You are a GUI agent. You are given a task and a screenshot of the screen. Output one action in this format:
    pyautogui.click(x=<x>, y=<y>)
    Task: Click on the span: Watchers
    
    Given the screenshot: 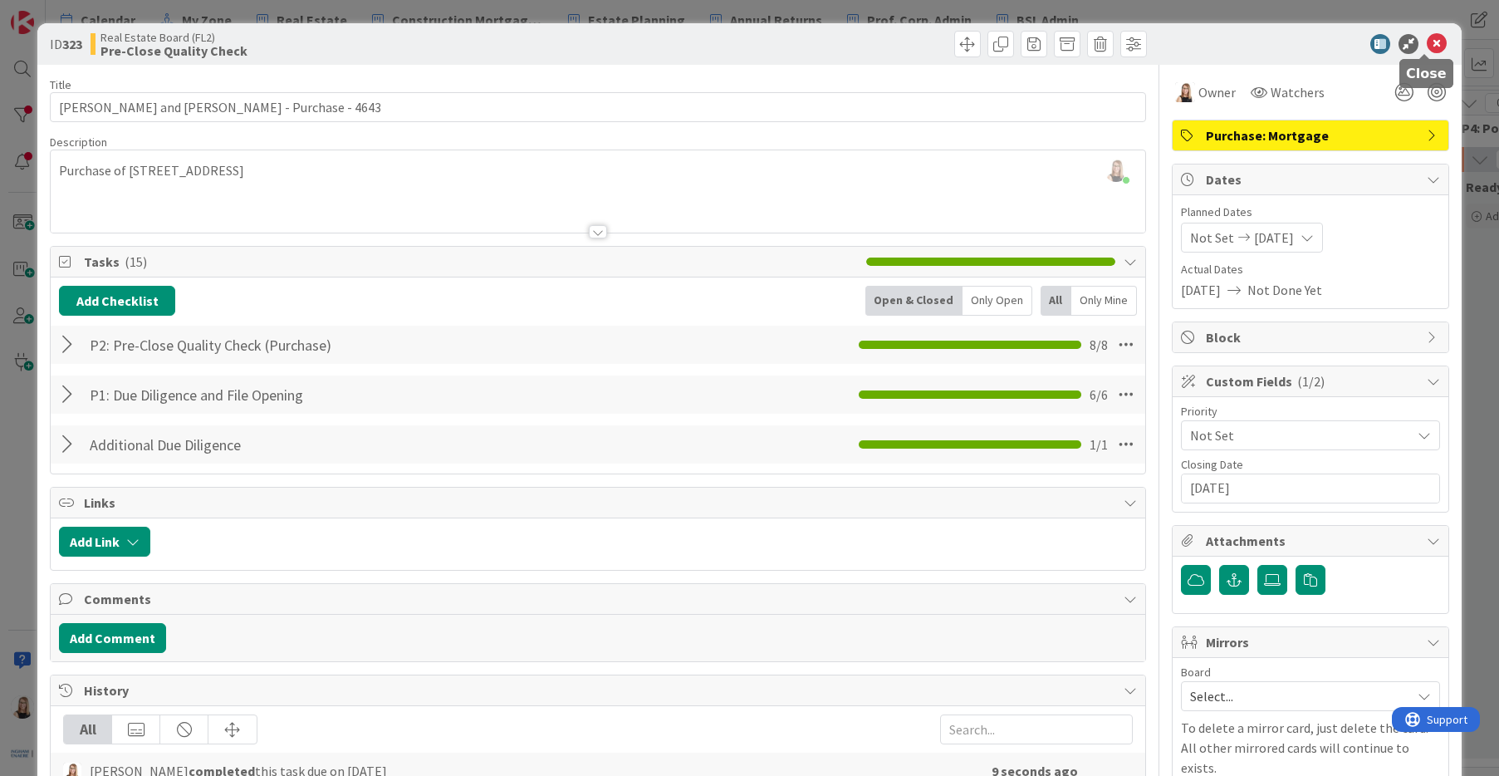 What is the action you would take?
    pyautogui.click(x=1297, y=92)
    